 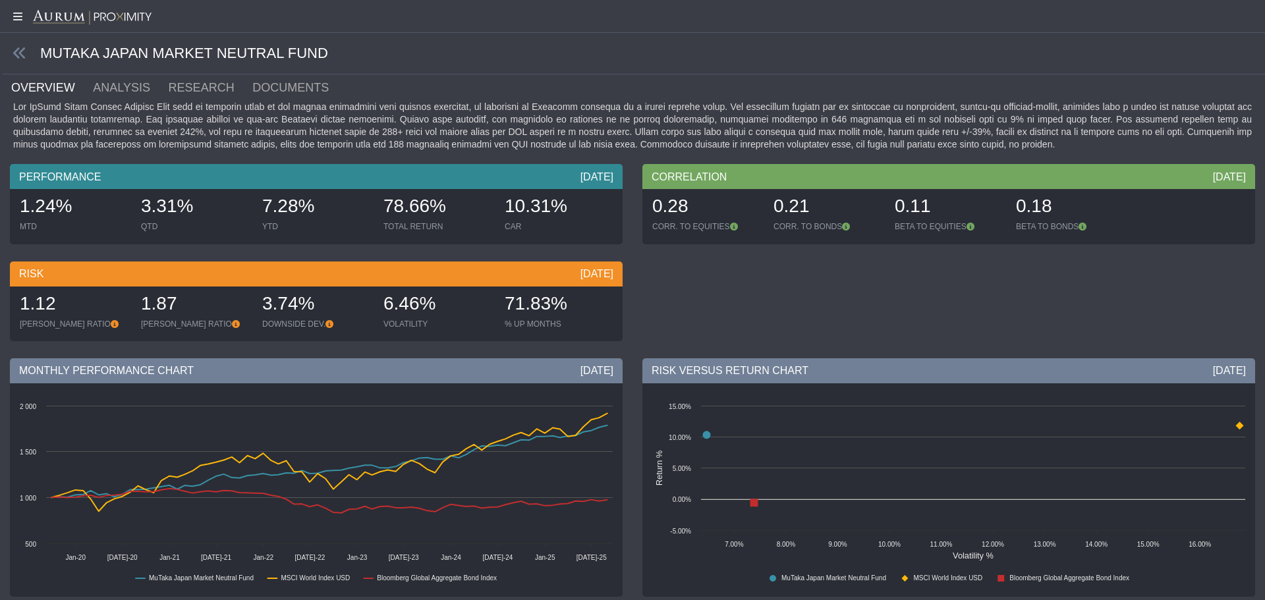 I want to click on text: Return %, so click(x=659, y=468).